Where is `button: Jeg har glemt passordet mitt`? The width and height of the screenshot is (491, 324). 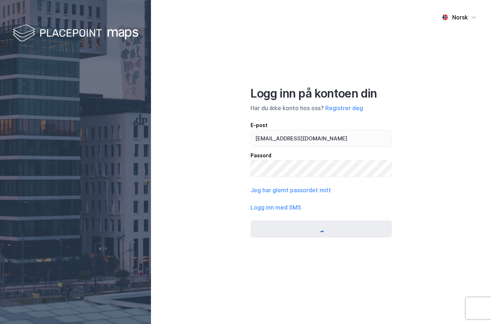 button: Jeg har glemt passordet mitt is located at coordinates (291, 190).